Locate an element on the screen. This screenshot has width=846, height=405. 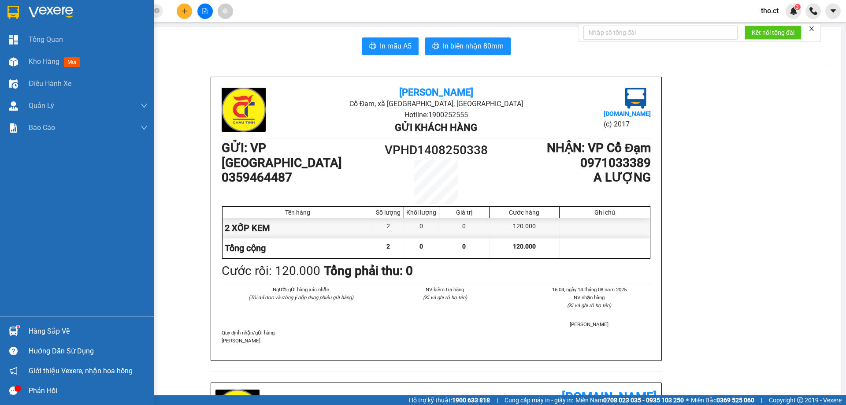
span: Cung cấp máy in - giấy in: is located at coordinates (539, 400).